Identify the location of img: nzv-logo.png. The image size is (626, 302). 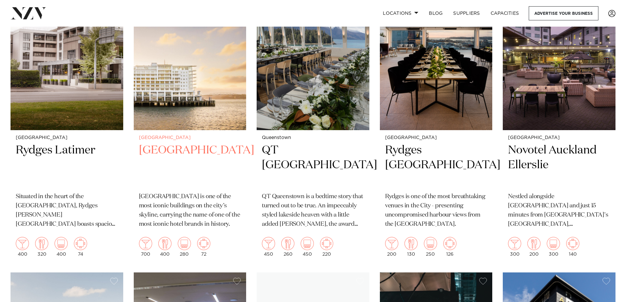
(28, 13).